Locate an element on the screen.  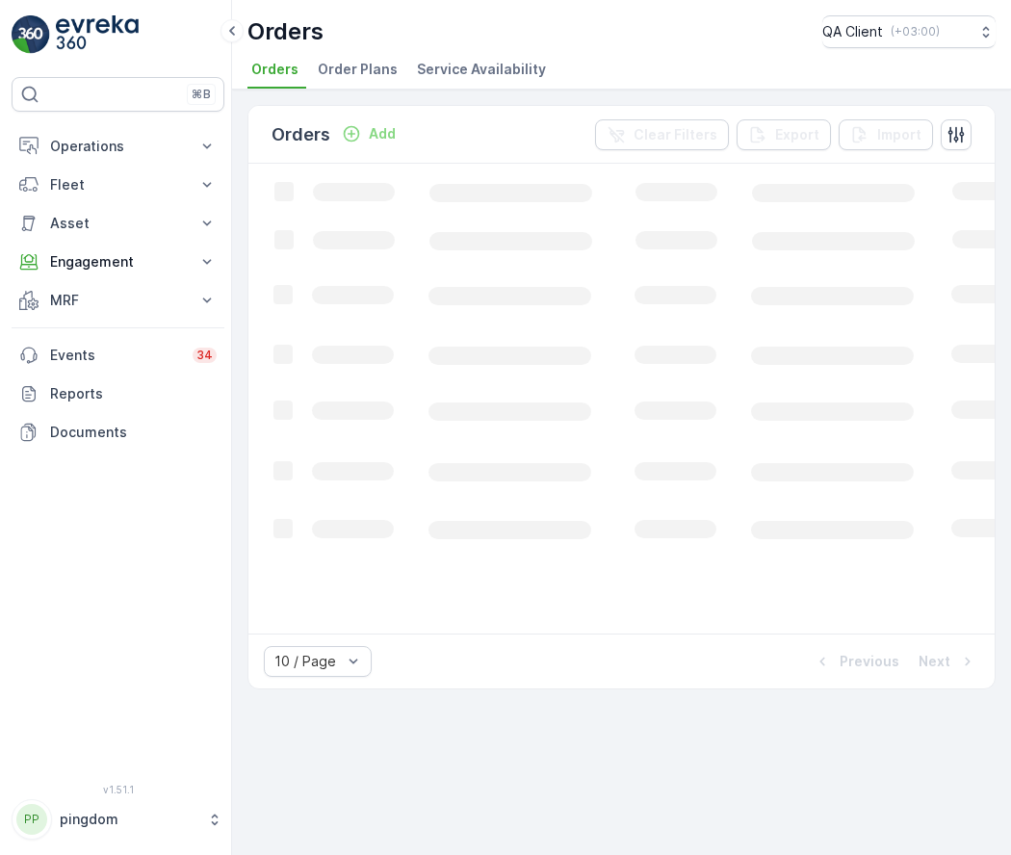
button: Next is located at coordinates (947, 661).